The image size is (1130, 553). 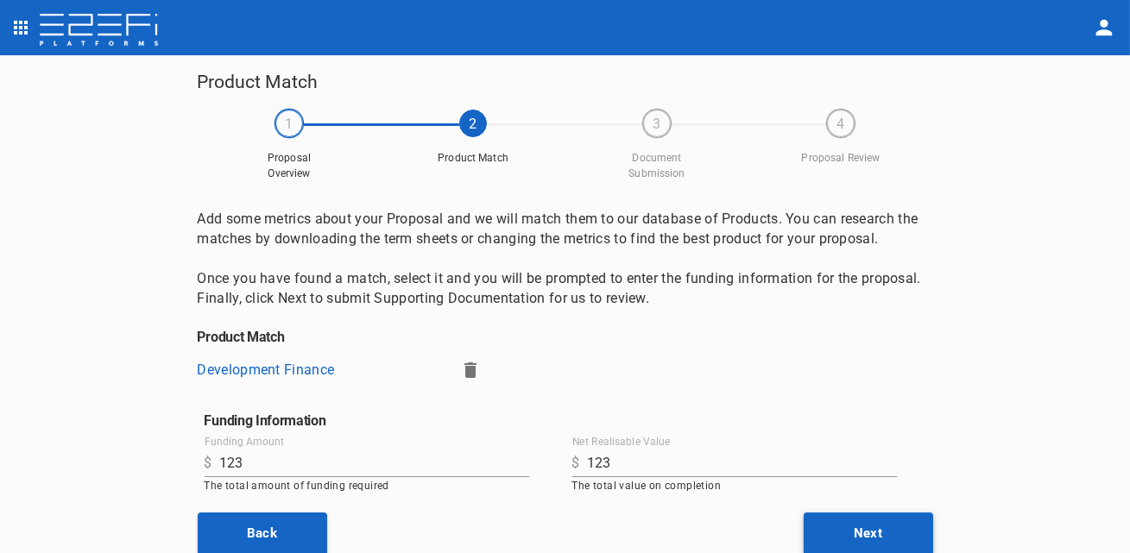 What do you see at coordinates (569, 421) in the screenshot?
I see `h6: Funding Information` at bounding box center [569, 421].